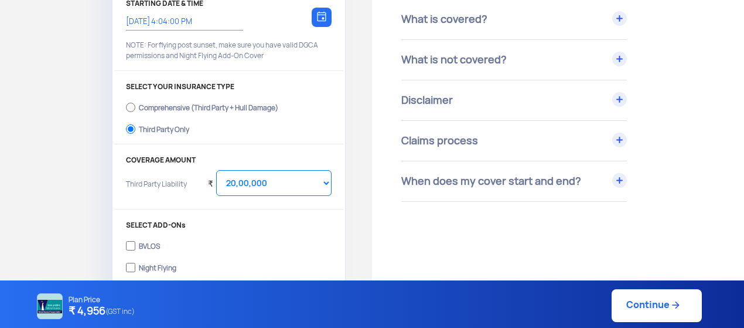 This screenshot has width=744, height=328. I want to click on h4: ₹ 4,956, so click(101, 311).